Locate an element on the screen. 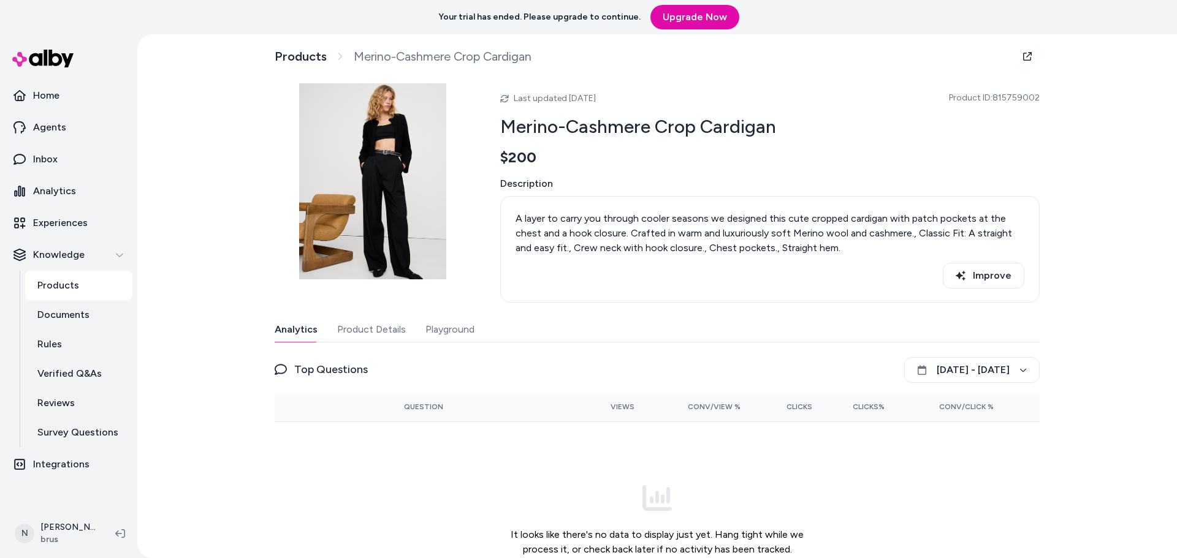  p: Verified Q&As is located at coordinates (69, 374).